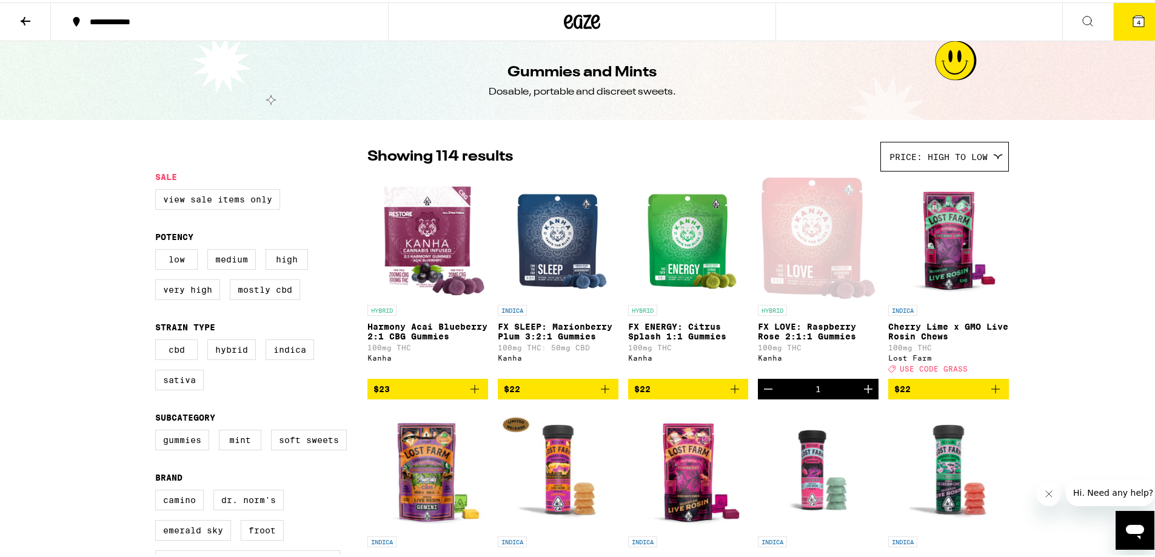  Describe the element at coordinates (688, 236) in the screenshot. I see `img: Kanha - FX ENERGY: Citrus Splash 1:1 Gummies` at that location.